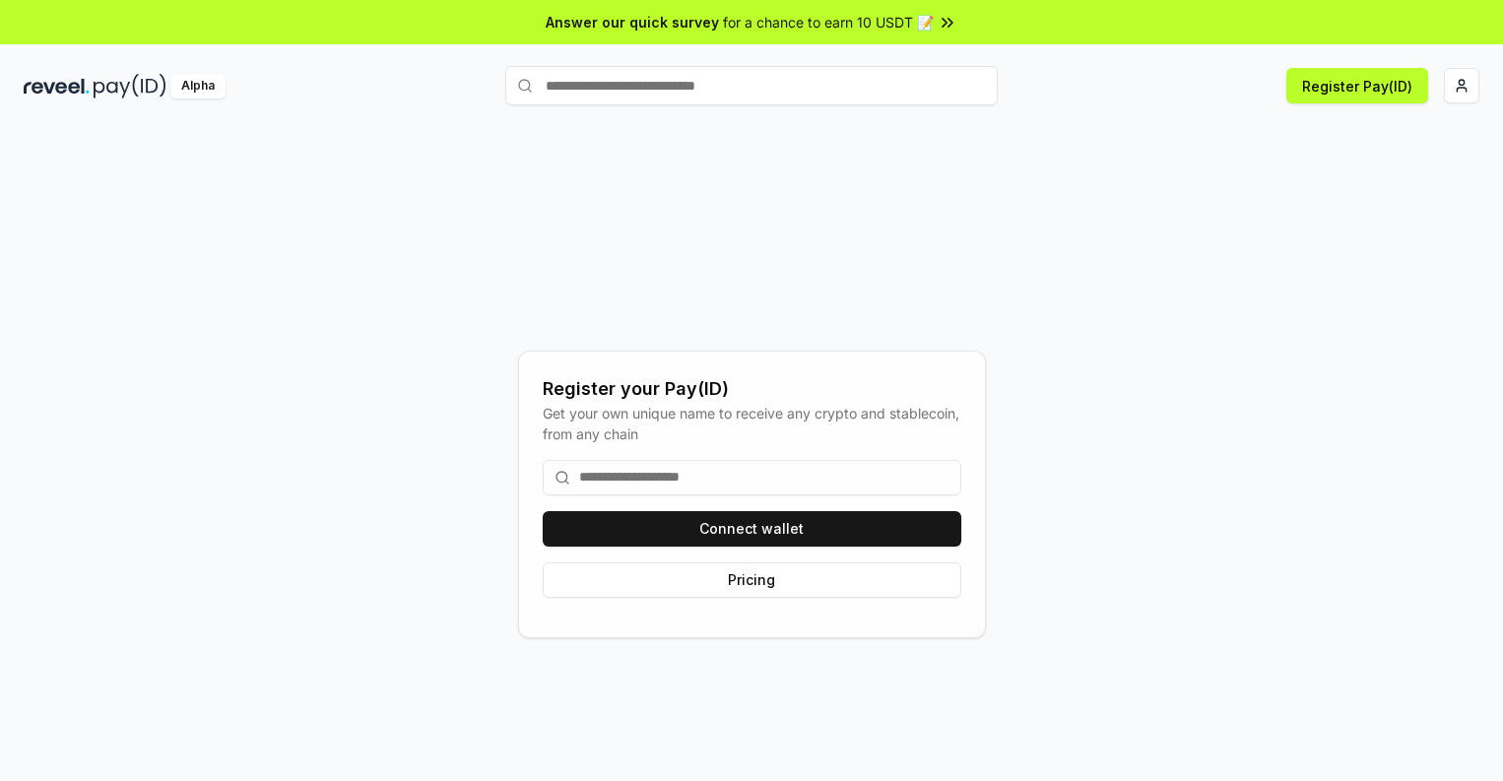 This screenshot has width=1503, height=781. What do you see at coordinates (1357, 86) in the screenshot?
I see `button: Register Pay(ID)` at bounding box center [1357, 86].